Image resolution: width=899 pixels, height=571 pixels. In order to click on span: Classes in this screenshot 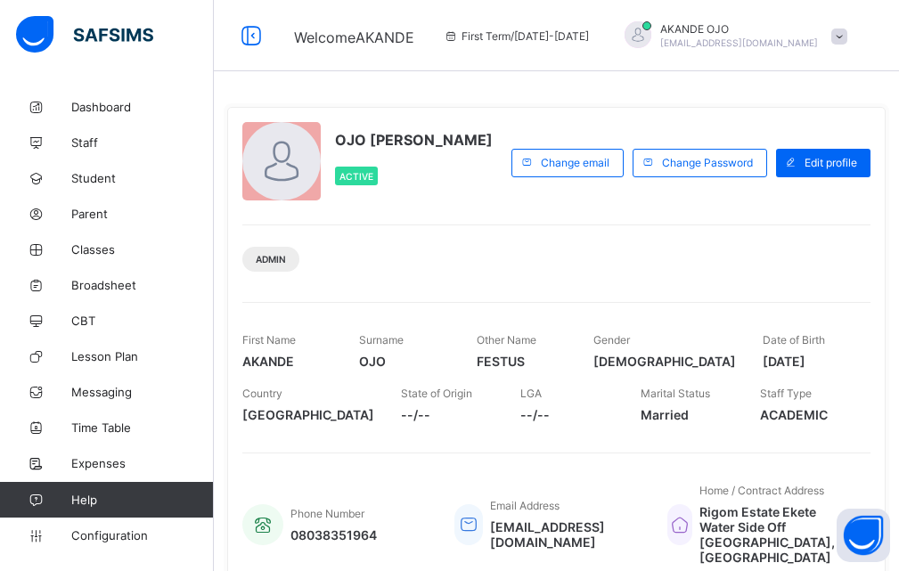, I will do `click(143, 249)`.